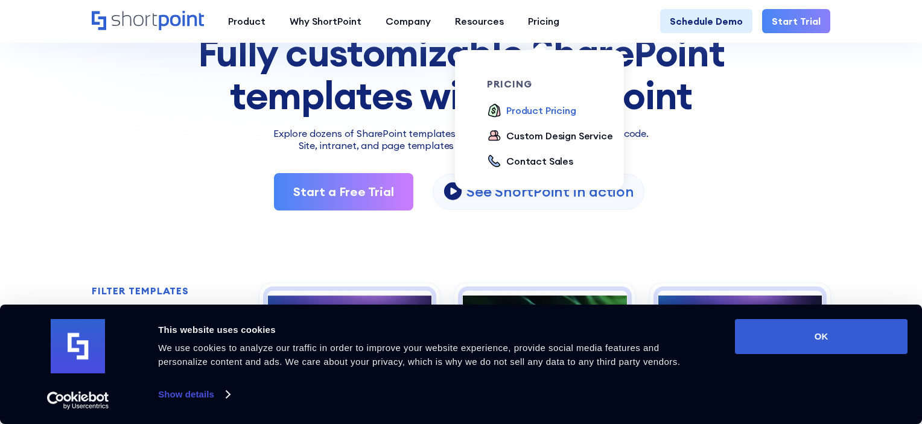 This screenshot has width=922, height=424. Describe the element at coordinates (544, 352) in the screenshot. I see `img: Intranet Layout 6 – SharePoint Homepage Design: Personalized intranet homepage for search, news, ...` at that location.